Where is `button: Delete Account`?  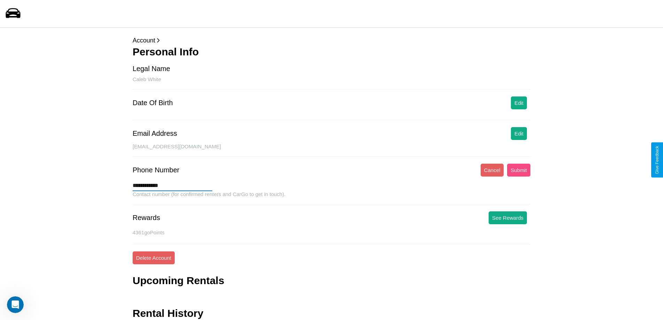 button: Delete Account is located at coordinates (154, 258).